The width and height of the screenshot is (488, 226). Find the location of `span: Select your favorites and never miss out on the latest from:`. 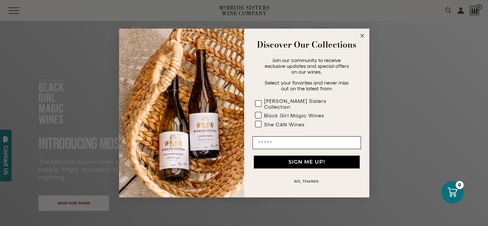

span: Select your favorites and never miss out on the latest from: is located at coordinates (306, 85).